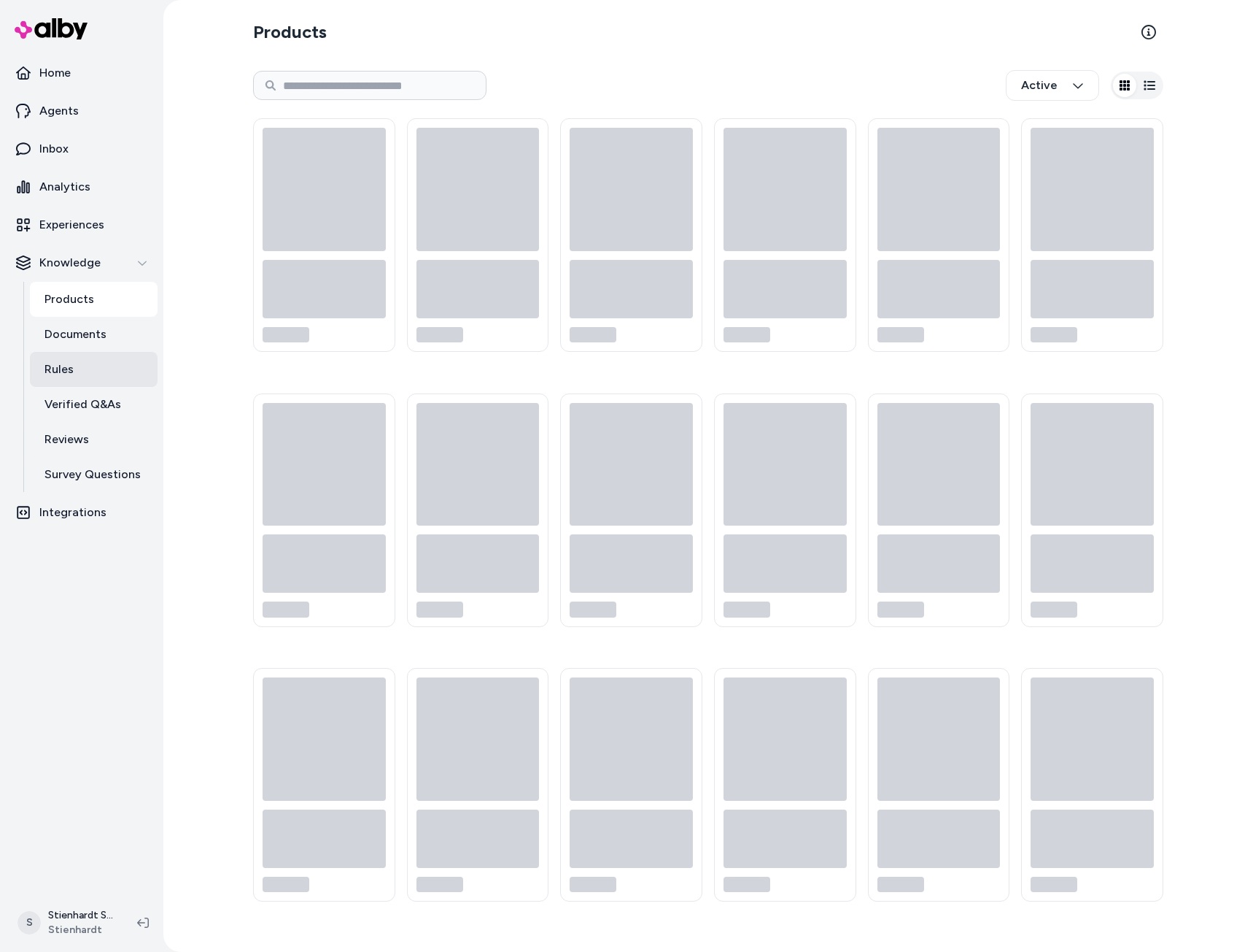  What do you see at coordinates (81, 186) in the screenshot?
I see `a: Analytics` at bounding box center [81, 186].